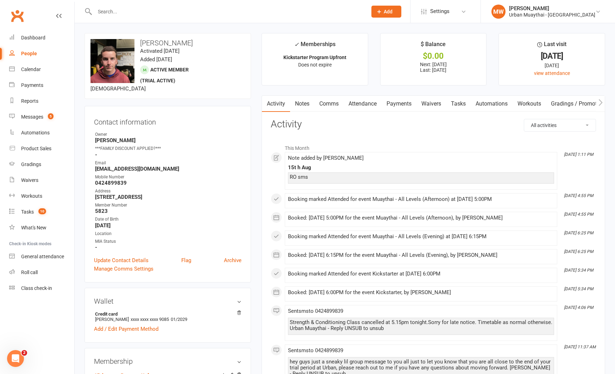  Describe the element at coordinates (315, 65) in the screenshot. I see `span: Does not expire` at that location.